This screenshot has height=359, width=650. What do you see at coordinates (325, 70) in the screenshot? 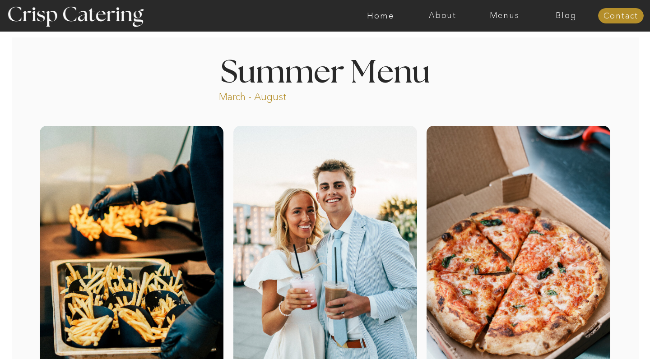
I see `h1: Summer Menu` at bounding box center [325, 70].